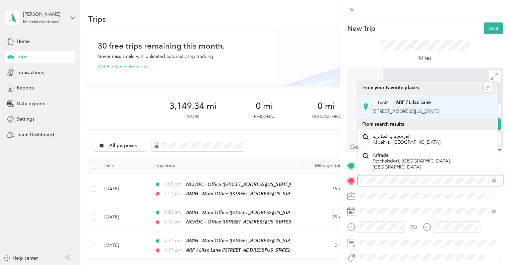 This screenshot has height=265, width=510. I want to click on div: TO, so click(414, 227).